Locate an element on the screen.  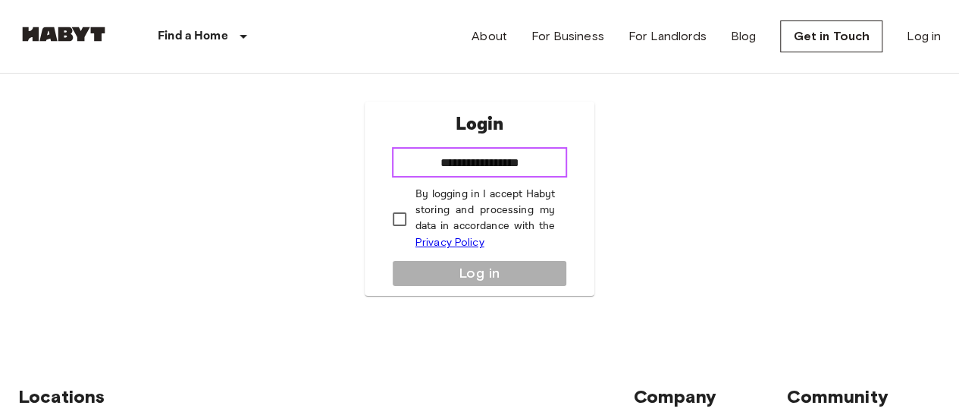
a: For Landlords is located at coordinates (667, 36).